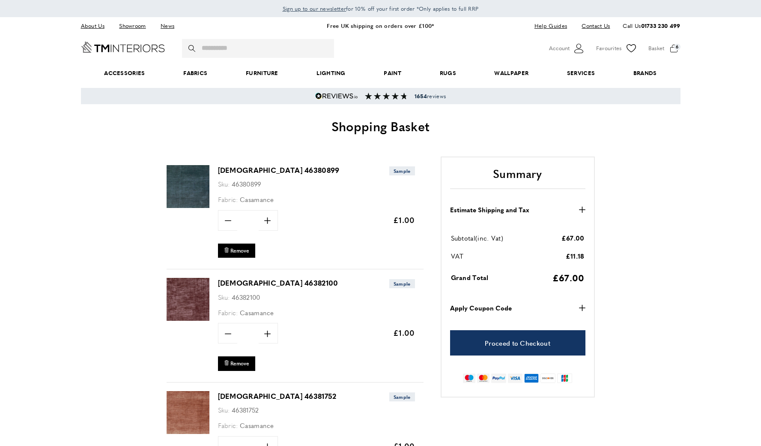  What do you see at coordinates (489, 237) in the screenshot?
I see `span: (inc. Vat)` at bounding box center [489, 237].